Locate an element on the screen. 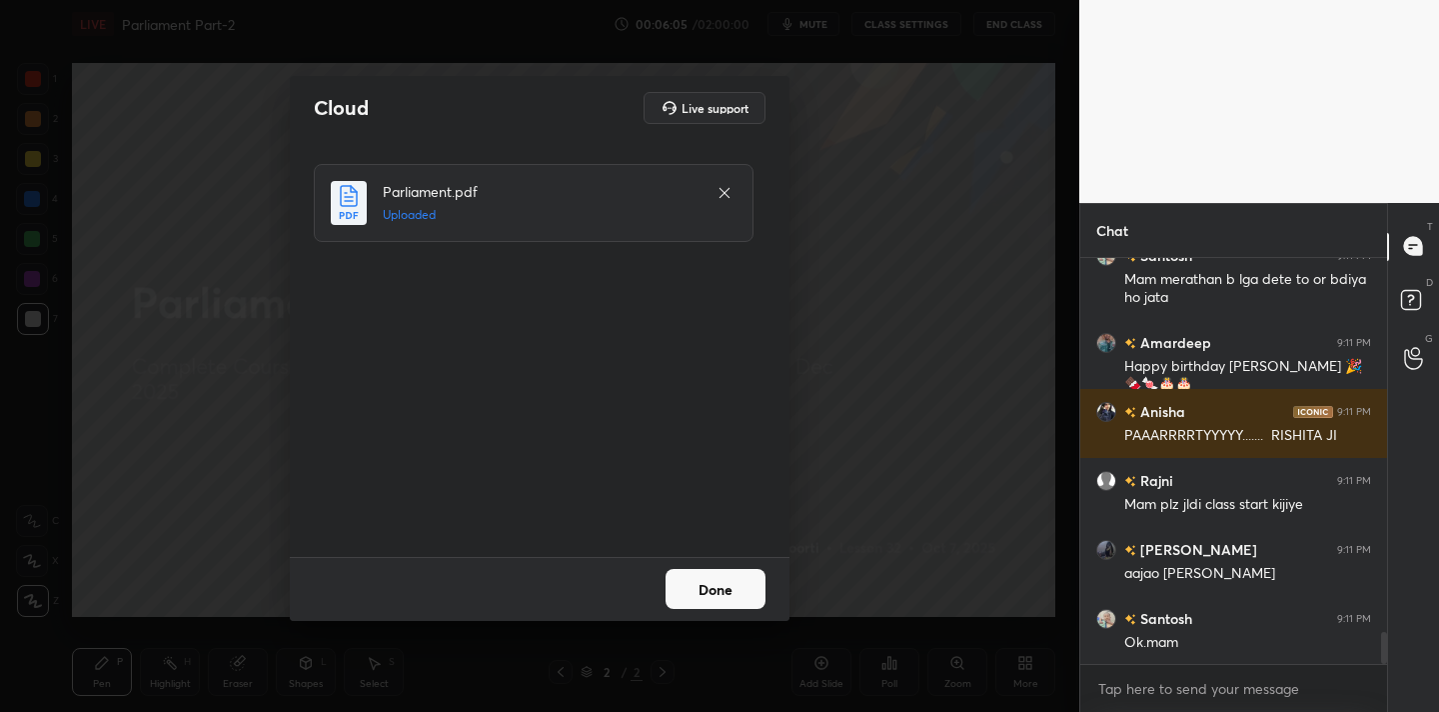 The image size is (1439, 712). button: Done is located at coordinates (716, 589).